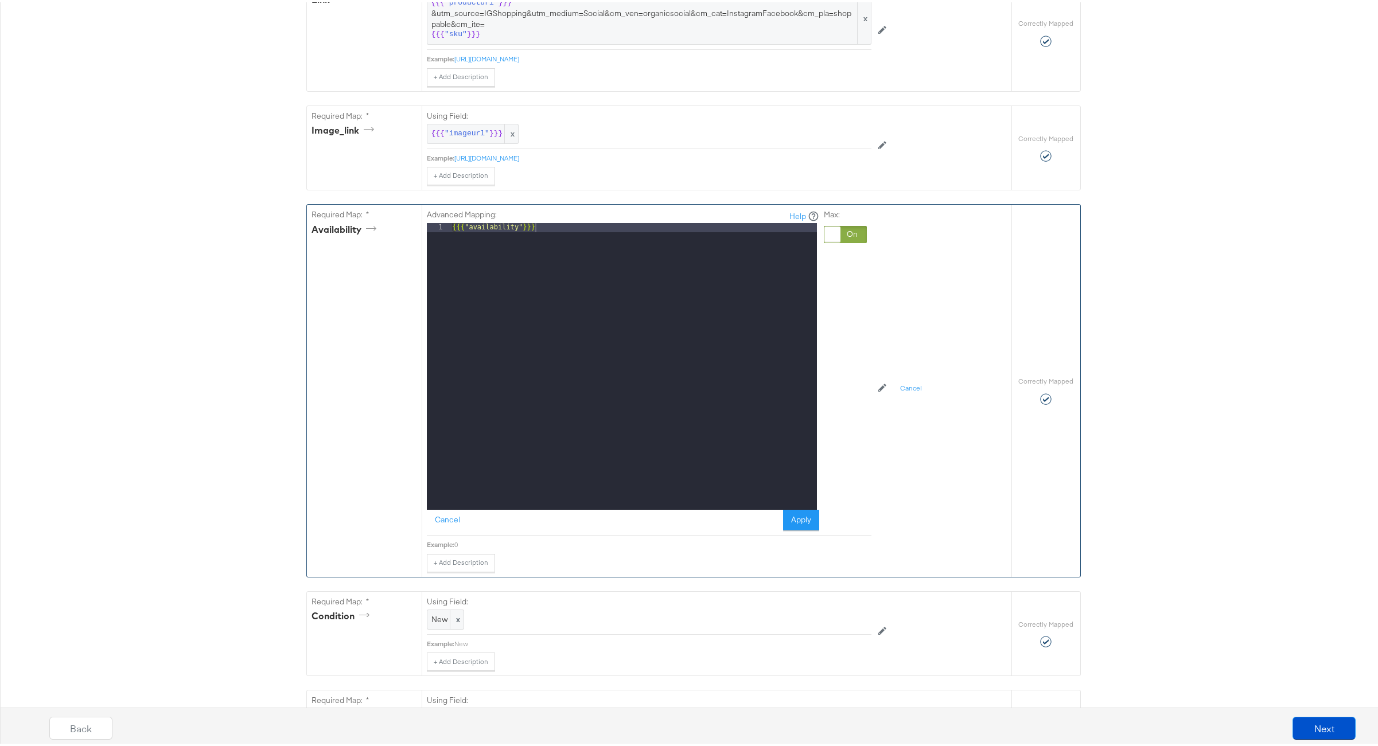  Describe the element at coordinates (438, 225) in the screenshot. I see `div: 1` at that location.